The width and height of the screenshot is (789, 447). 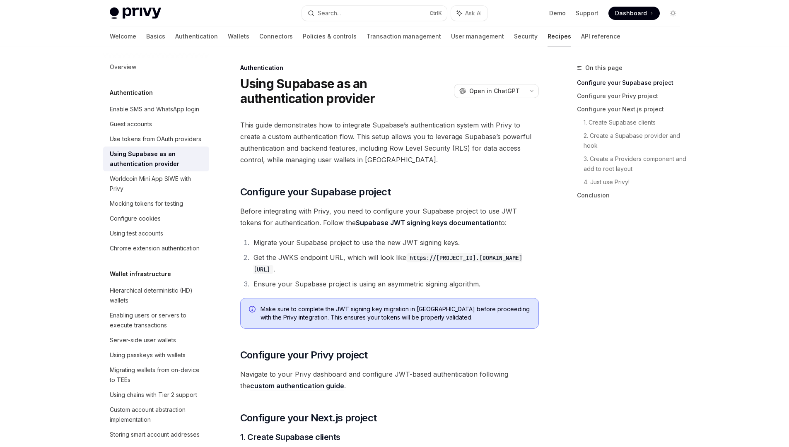 What do you see at coordinates (156, 395) in the screenshot?
I see `a: Using chains with Tier 2 support` at bounding box center [156, 395].